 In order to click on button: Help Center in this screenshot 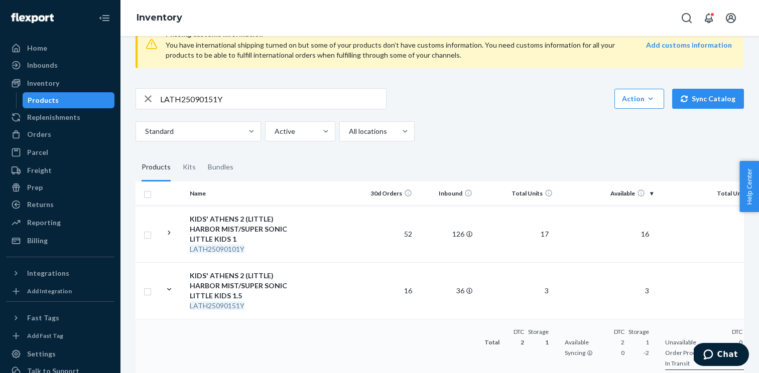, I will do `click(748, 187)`.